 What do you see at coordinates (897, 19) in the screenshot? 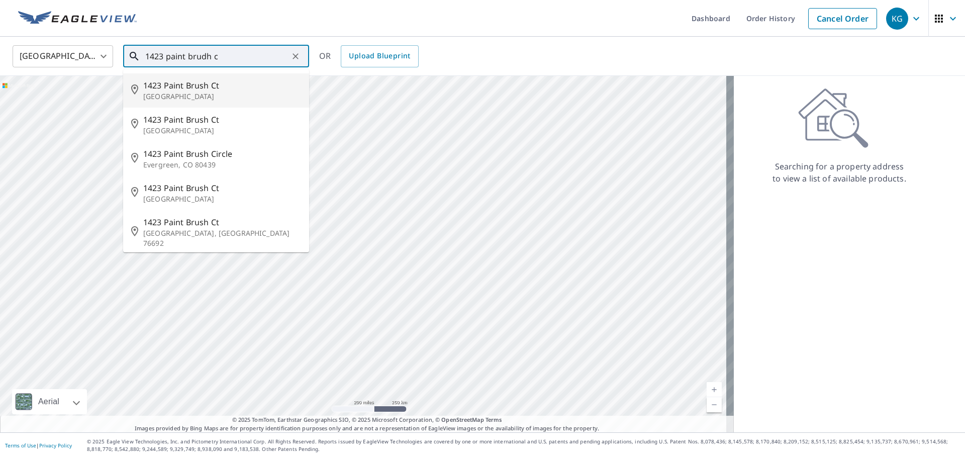
I see `div: KG` at bounding box center [897, 19].